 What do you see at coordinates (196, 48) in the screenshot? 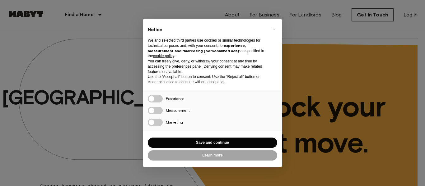
I see `strong: experience, measurement and “marketing (personalized ads)”` at bounding box center [196, 48].